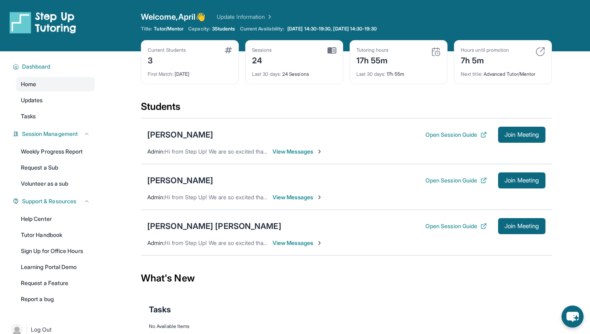  What do you see at coordinates (224, 29) in the screenshot?
I see `span: 3 Students` at bounding box center [224, 29].